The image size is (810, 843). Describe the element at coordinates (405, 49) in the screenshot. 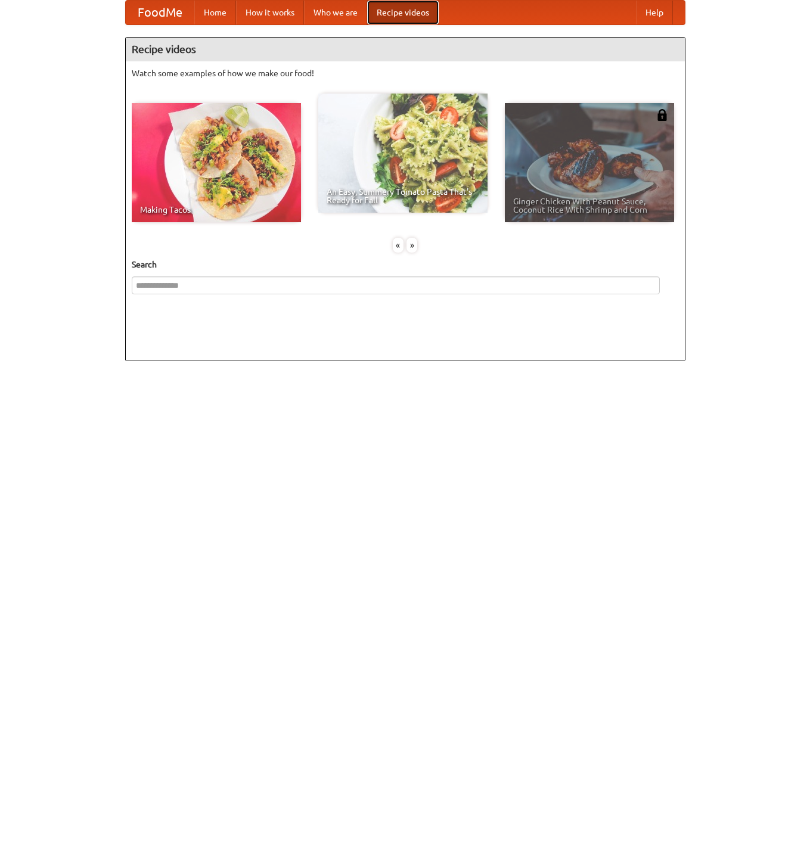

I see `h4: Recipe videos` at that location.